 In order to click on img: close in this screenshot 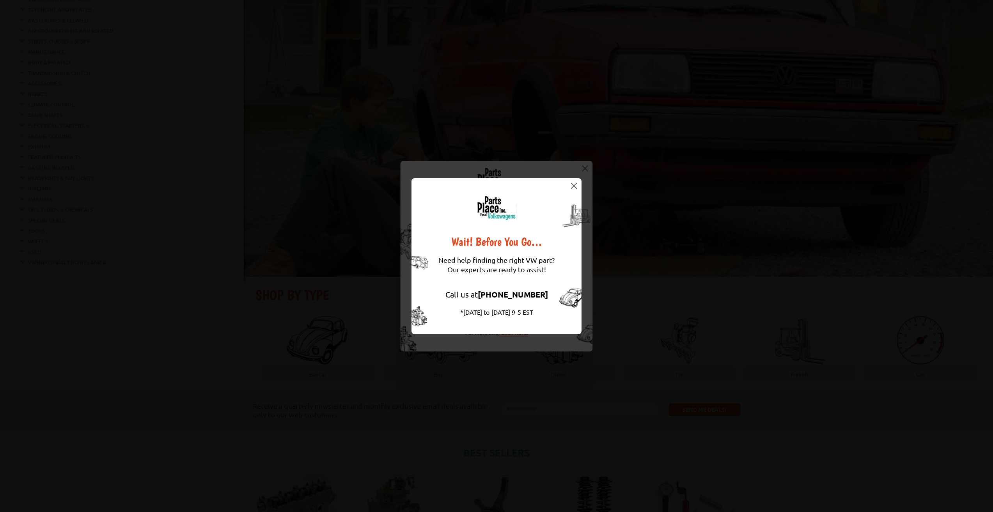, I will do `click(574, 186)`.